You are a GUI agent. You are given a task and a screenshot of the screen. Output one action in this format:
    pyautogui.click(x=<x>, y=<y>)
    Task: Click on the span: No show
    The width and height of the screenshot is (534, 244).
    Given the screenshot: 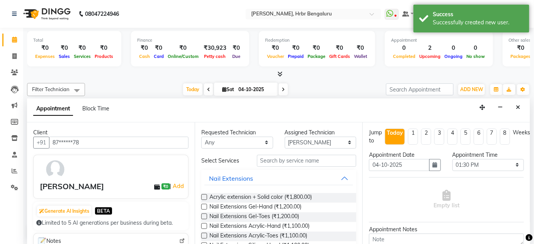 What is the action you would take?
    pyautogui.click(x=475, y=56)
    